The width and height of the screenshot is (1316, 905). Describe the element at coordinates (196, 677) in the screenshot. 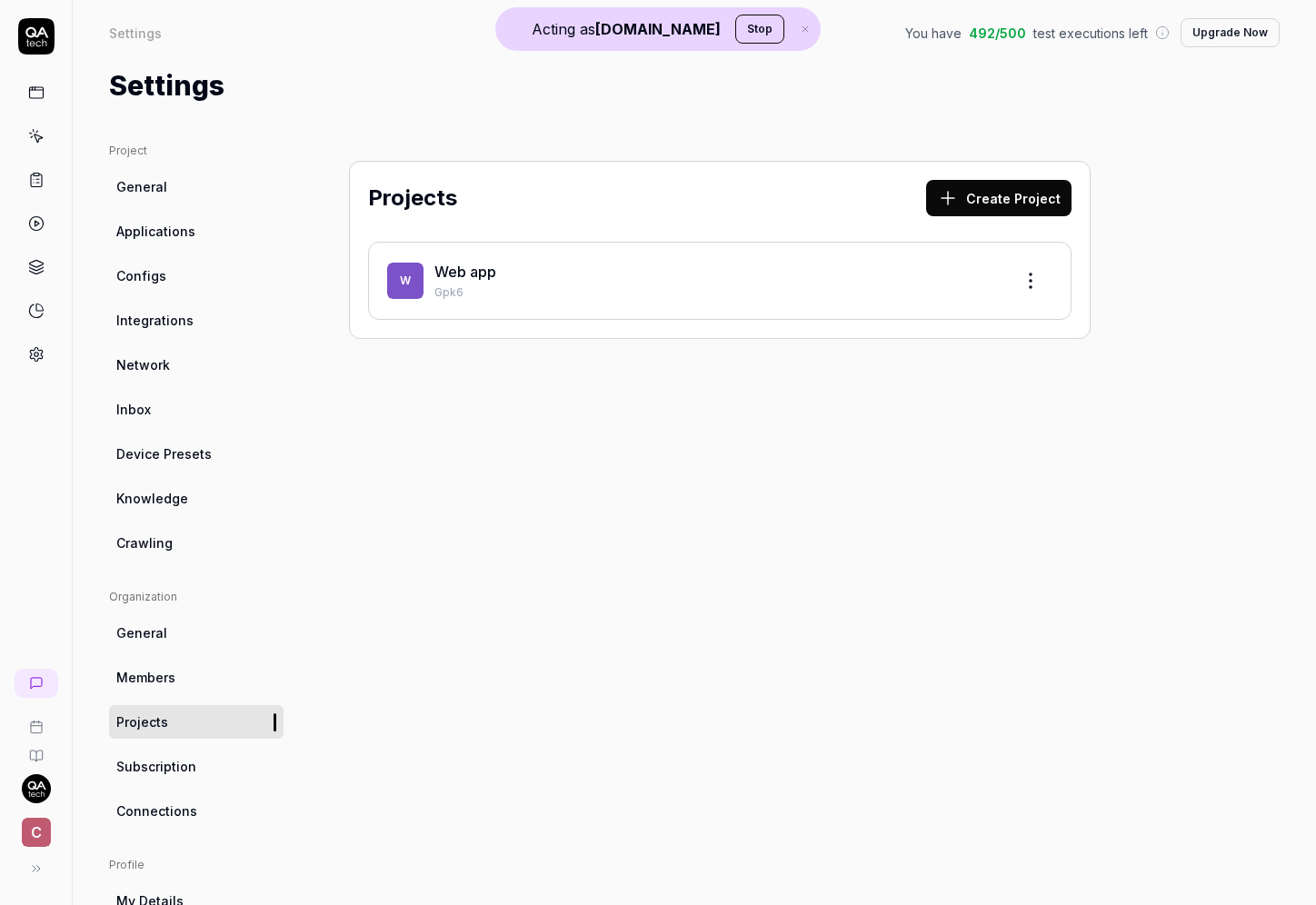

I see `a: Members` at that location.